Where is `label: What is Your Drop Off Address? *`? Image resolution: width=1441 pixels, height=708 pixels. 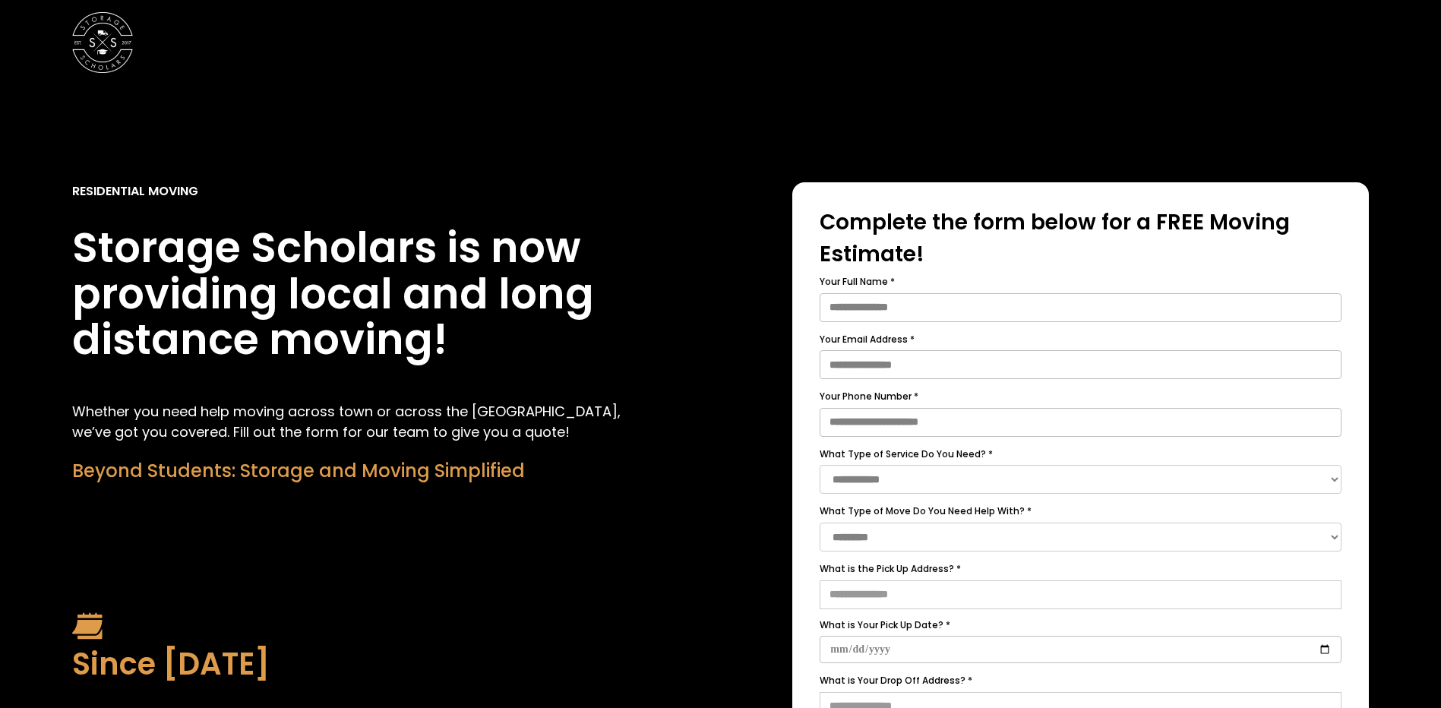 label: What is Your Drop Off Address? * is located at coordinates (1080, 680).